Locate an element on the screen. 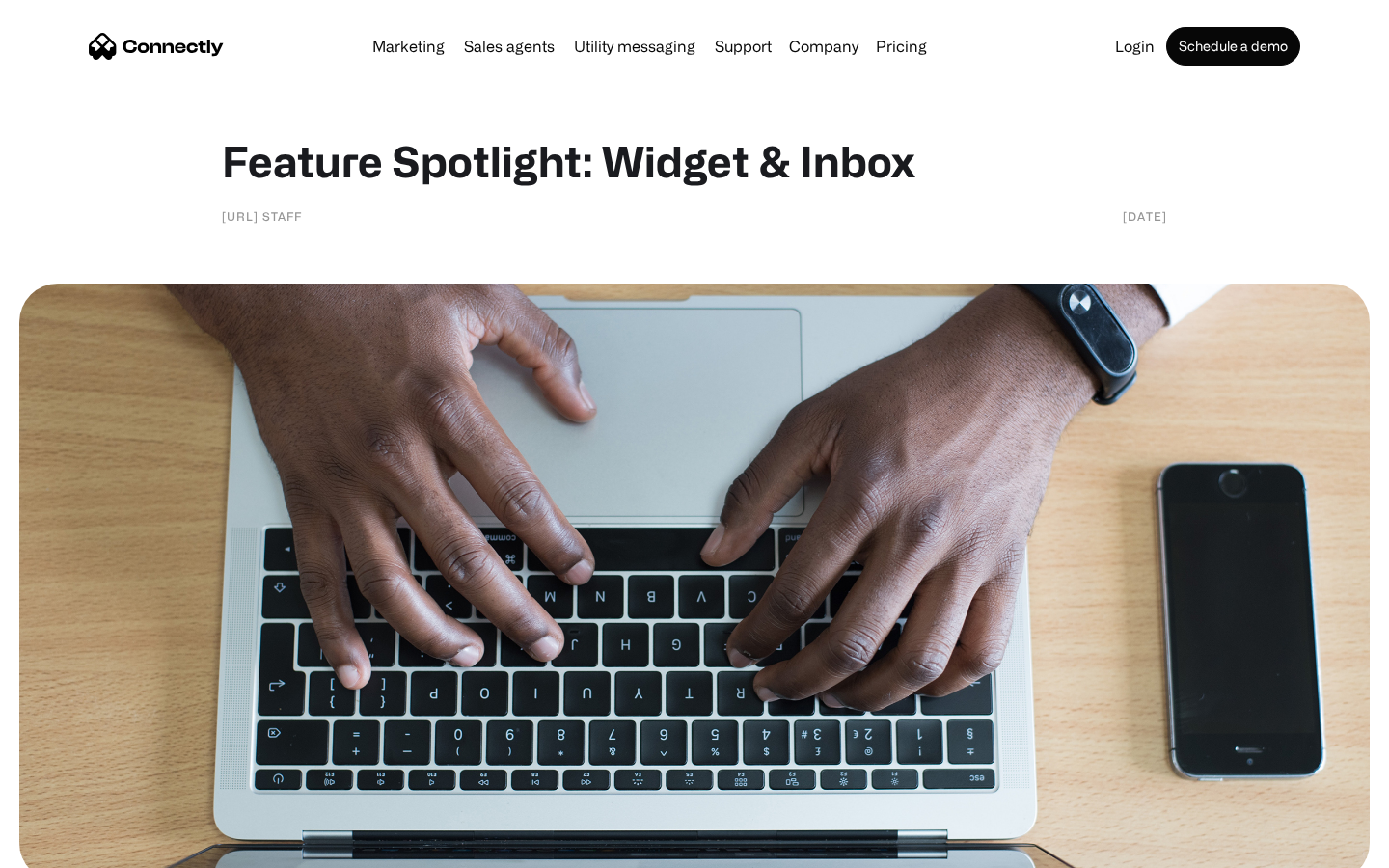 This screenshot has width=1389, height=868. div: Company is located at coordinates (823, 46).